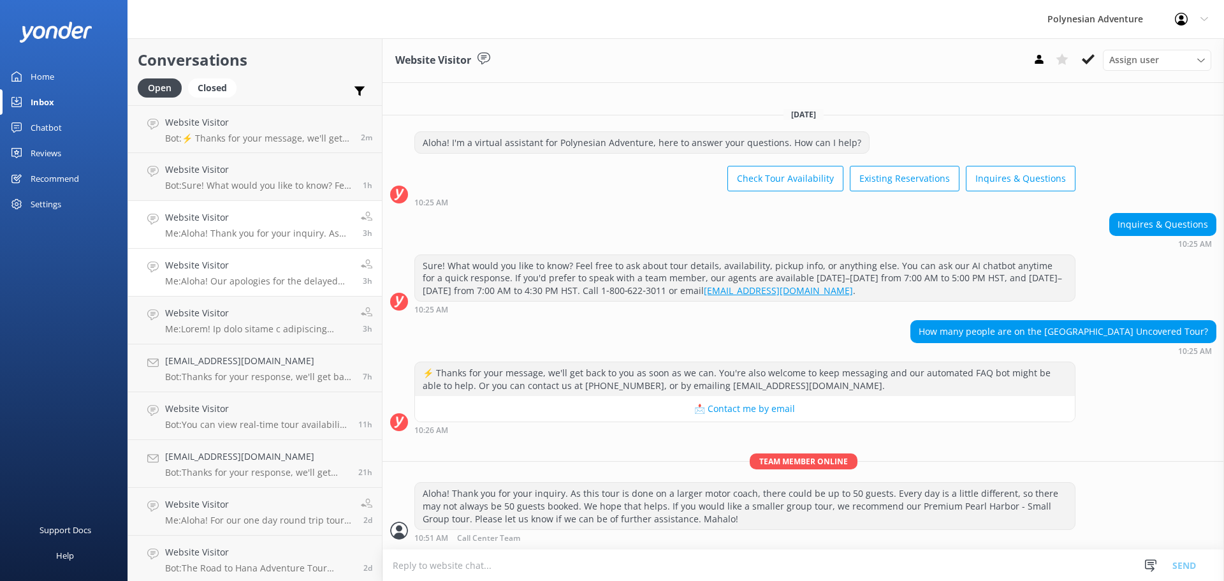 Image resolution: width=1224 pixels, height=581 pixels. Describe the element at coordinates (745, 409) in the screenshot. I see `button: 📩 Contact me by email` at that location.